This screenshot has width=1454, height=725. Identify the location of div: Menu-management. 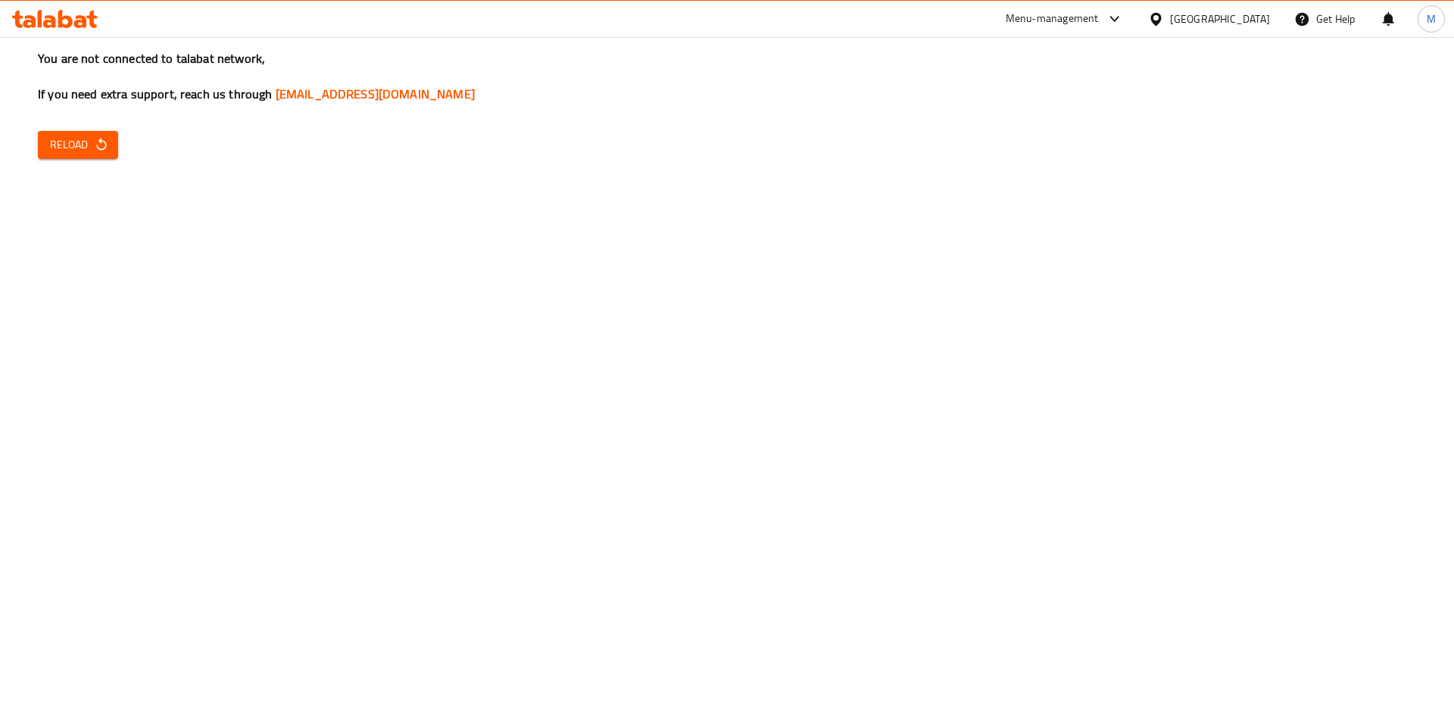
(1052, 19).